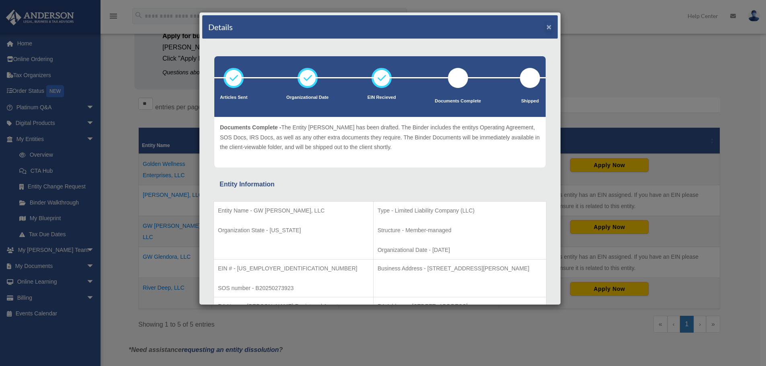  Describe the element at coordinates (220, 27) in the screenshot. I see `h4: Details` at that location.